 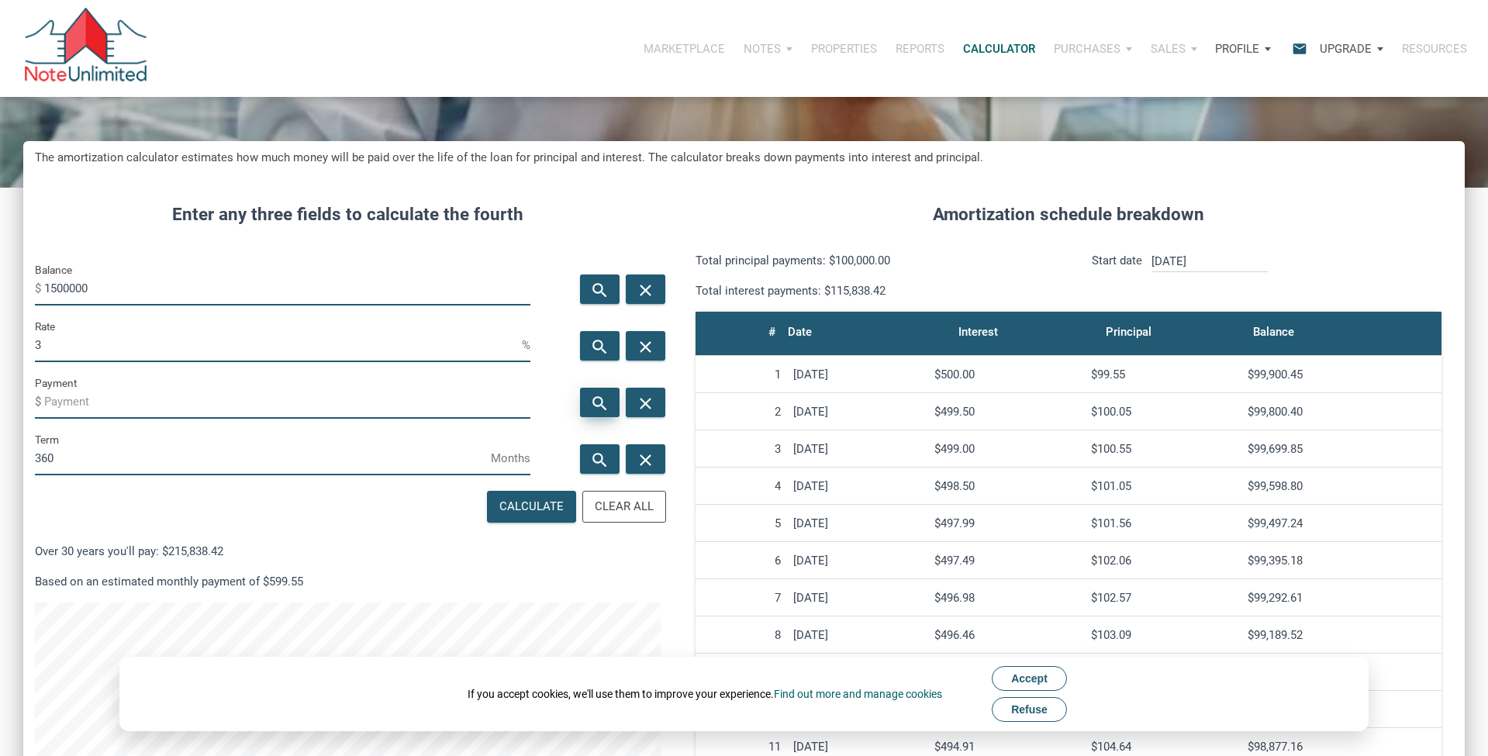 What do you see at coordinates (1006, 412) in the screenshot?
I see `div: $499.50` at bounding box center [1006, 412].